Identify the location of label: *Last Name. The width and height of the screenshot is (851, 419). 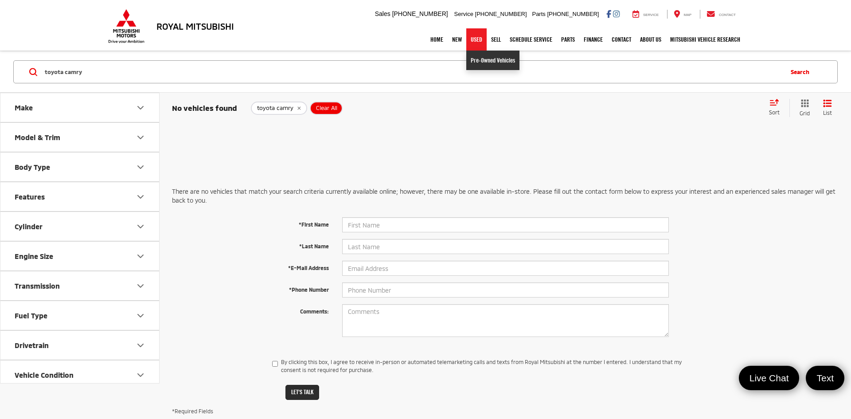
(250, 244).